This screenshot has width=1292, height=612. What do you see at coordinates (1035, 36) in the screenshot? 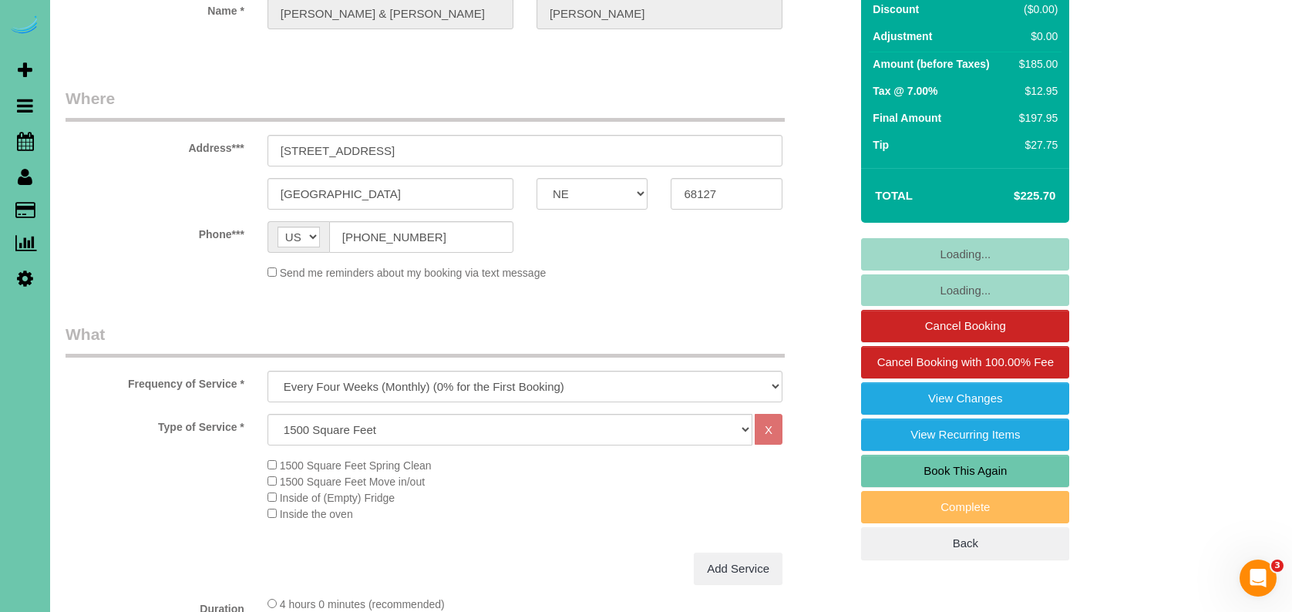
I see `div: $0.00` at bounding box center [1035, 36].